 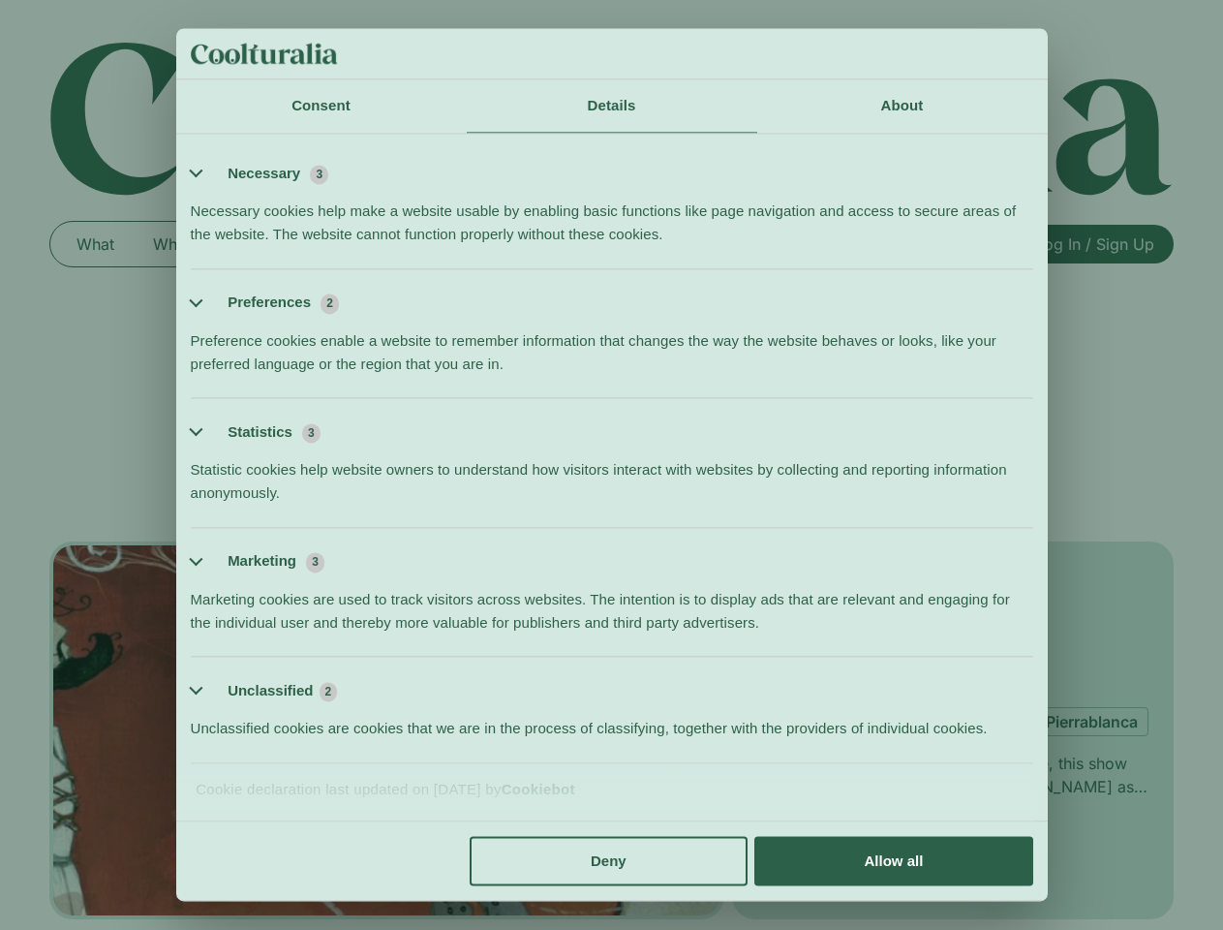 I want to click on img: logo, so click(x=264, y=53).